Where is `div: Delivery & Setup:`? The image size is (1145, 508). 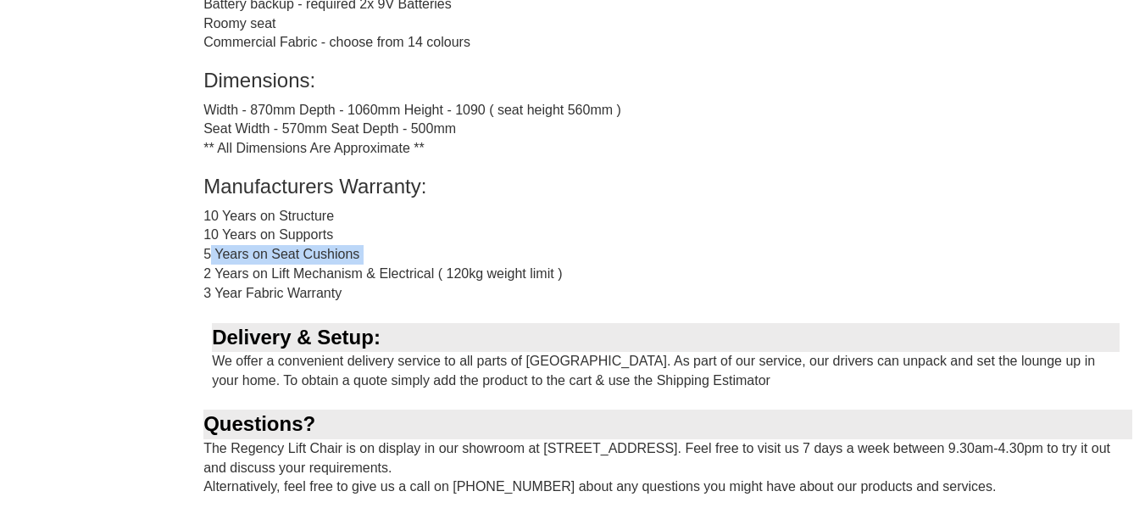
div: Delivery & Setup: is located at coordinates (665, 337).